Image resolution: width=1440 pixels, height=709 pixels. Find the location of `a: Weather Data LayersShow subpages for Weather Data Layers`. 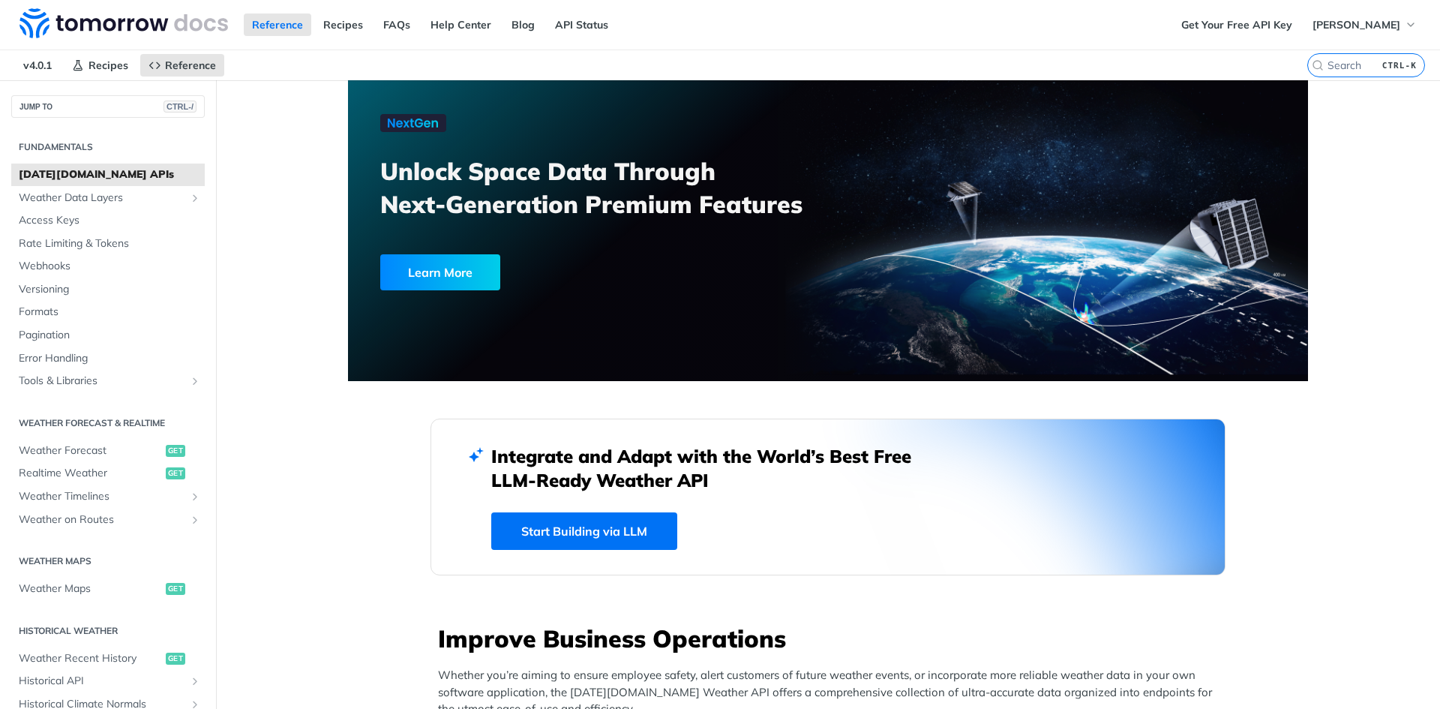

a: Weather Data LayersShow subpages for Weather Data Layers is located at coordinates (108, 198).